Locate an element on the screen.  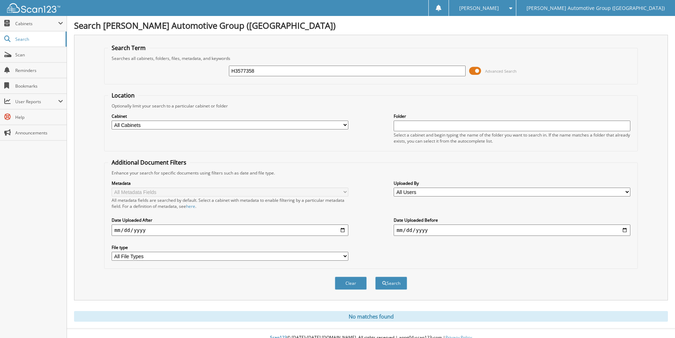
img: scan123-logo-white.svg is located at coordinates (34, 8).